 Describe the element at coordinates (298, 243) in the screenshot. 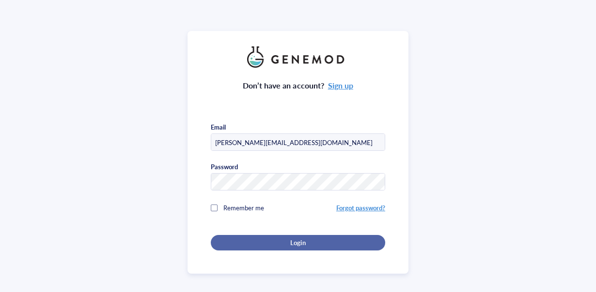

I see `button: Login` at that location.